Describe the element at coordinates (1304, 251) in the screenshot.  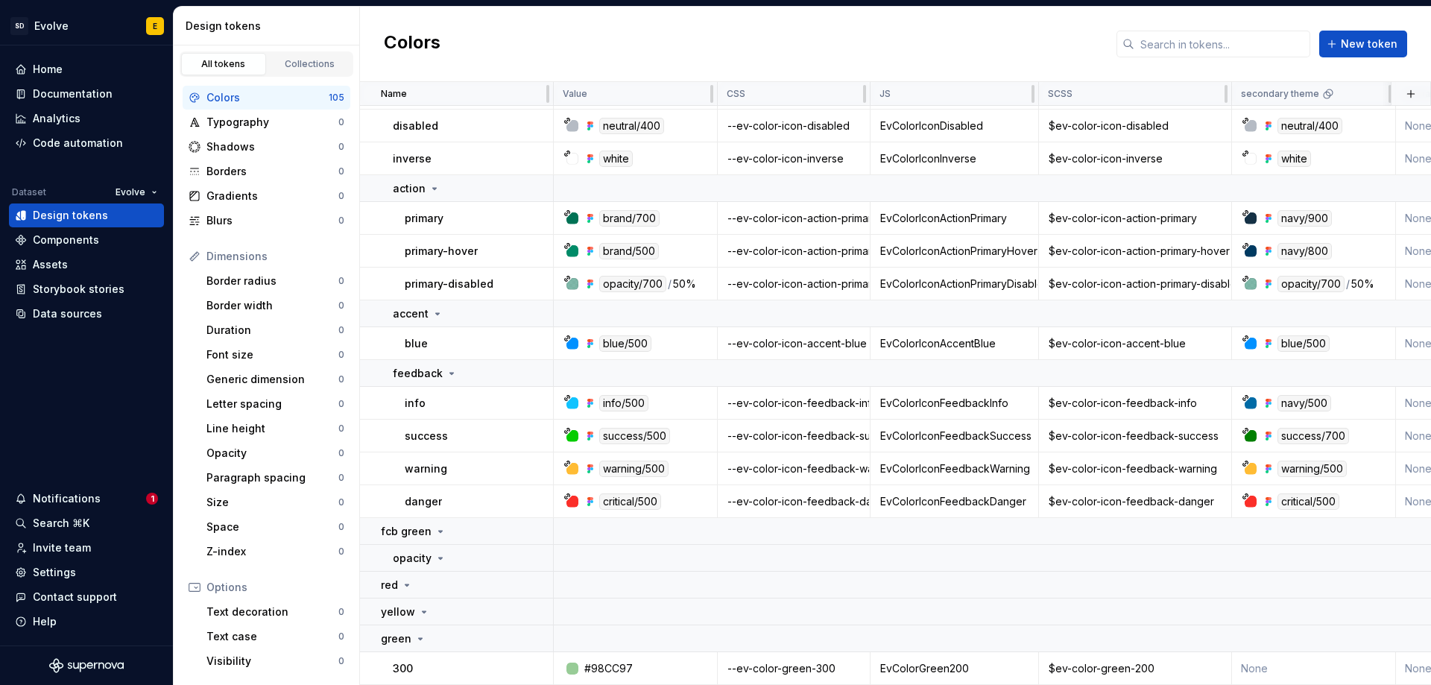
I see `div: navy/800` at that location.